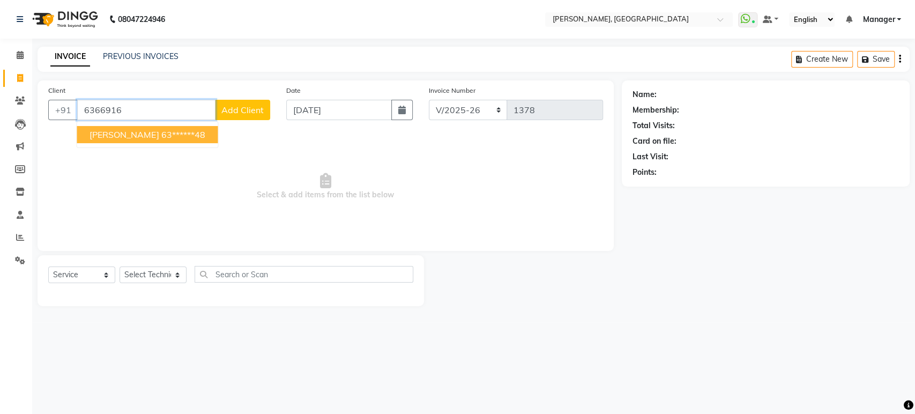  I want to click on div: Membership:, so click(656, 110).